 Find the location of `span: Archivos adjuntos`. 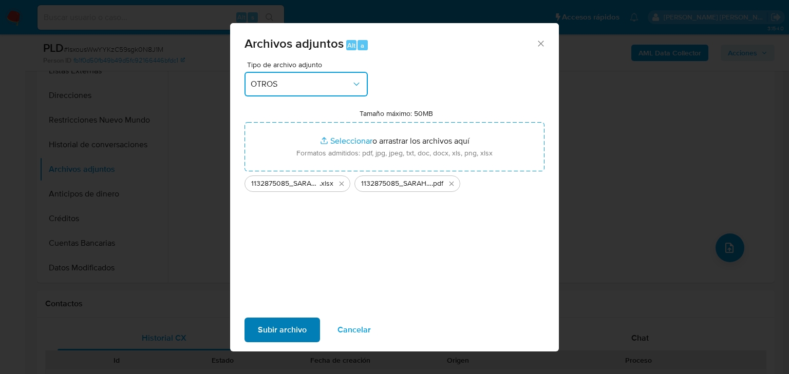

span: Archivos adjuntos is located at coordinates (294, 43).